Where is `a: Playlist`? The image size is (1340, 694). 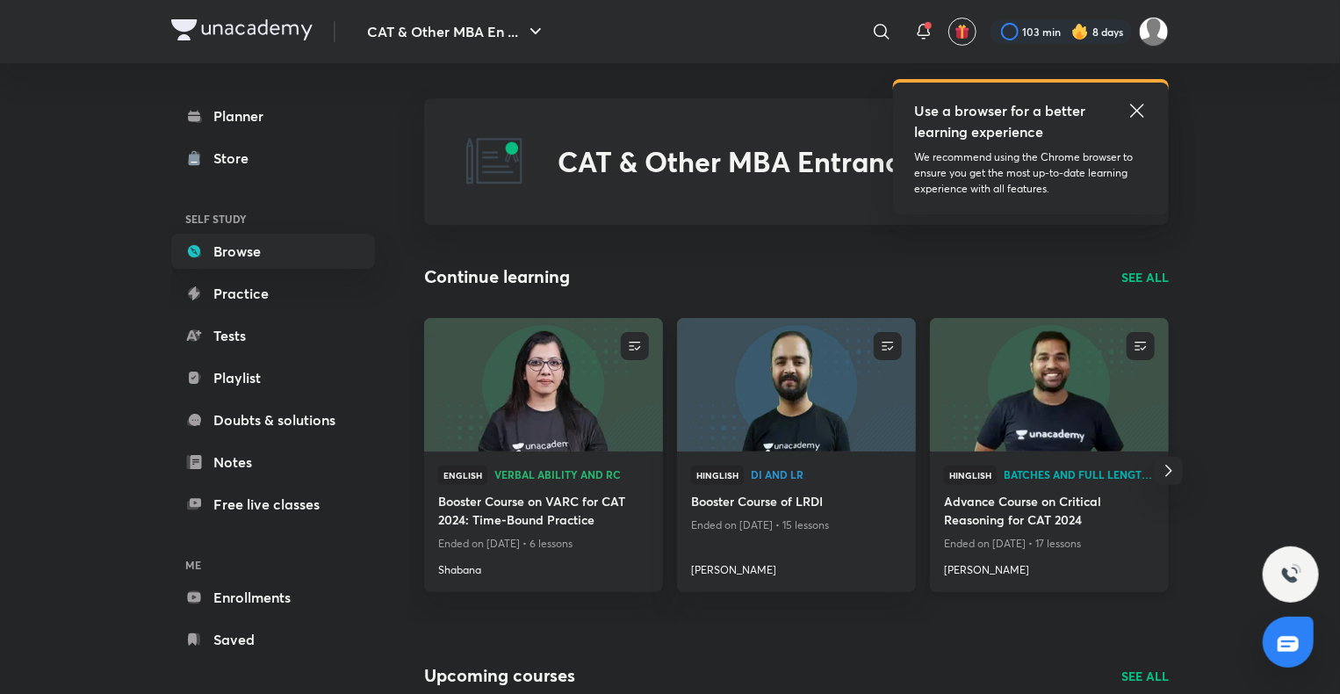 a: Playlist is located at coordinates (273, 378).